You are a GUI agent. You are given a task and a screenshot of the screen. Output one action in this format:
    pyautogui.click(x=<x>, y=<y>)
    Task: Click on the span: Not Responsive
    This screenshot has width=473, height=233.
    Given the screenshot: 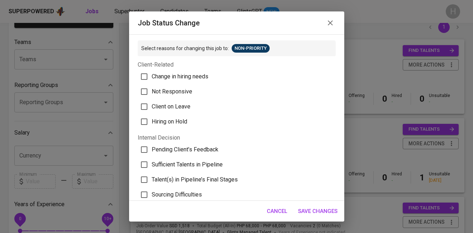 What is the action you would take?
    pyautogui.click(x=172, y=92)
    